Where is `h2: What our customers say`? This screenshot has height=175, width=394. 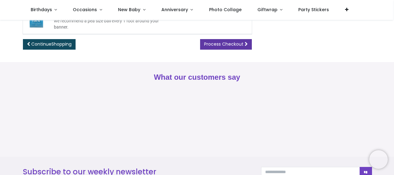
h2: What our customers say is located at coordinates (197, 77).